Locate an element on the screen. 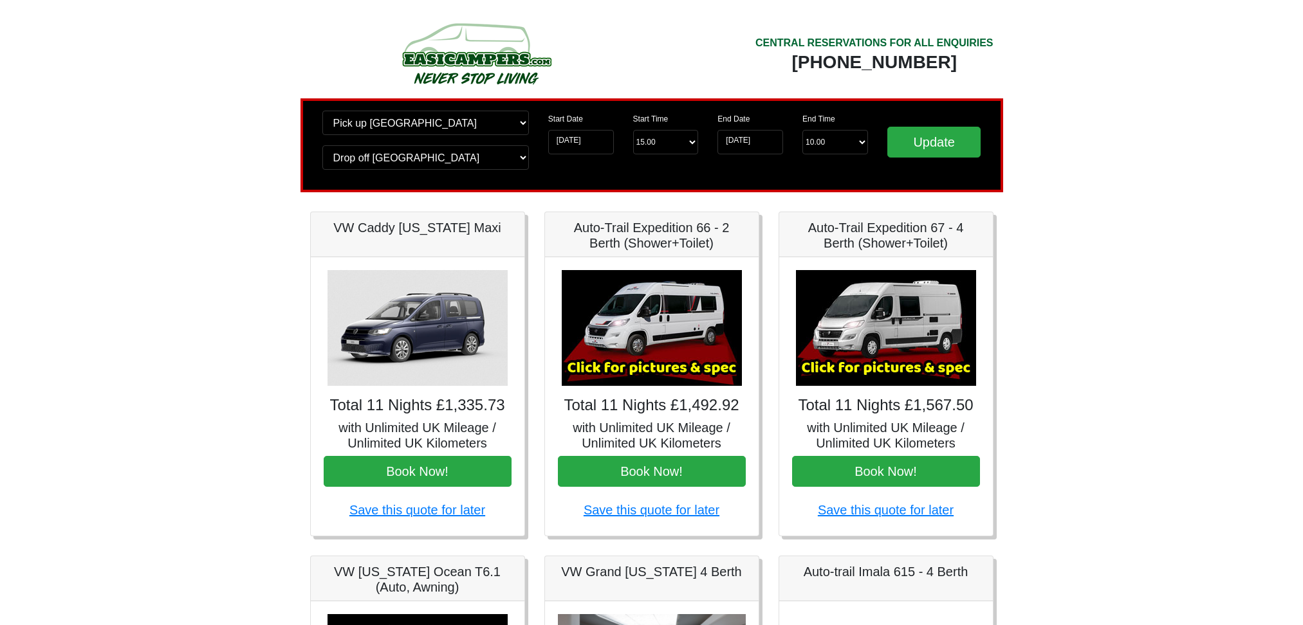 The height and width of the screenshot is (625, 1303). label: End Date is located at coordinates (734, 119).